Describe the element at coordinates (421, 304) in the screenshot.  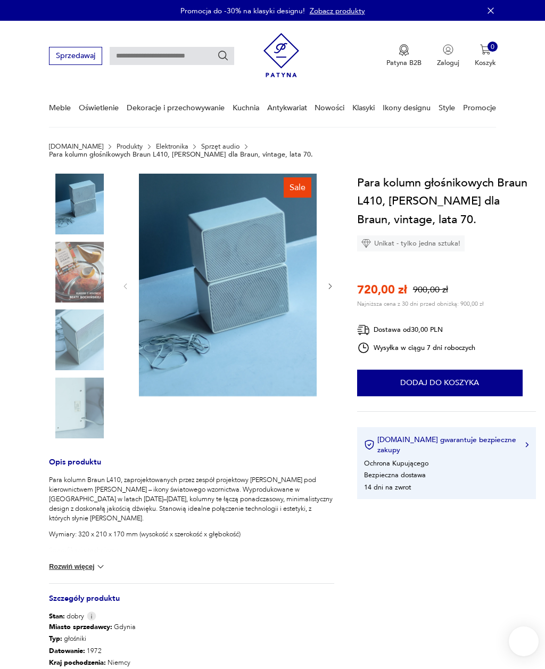
I see `p: Najniższa cena z 30 dni przed obniżką: 900,00 zł` at that location.